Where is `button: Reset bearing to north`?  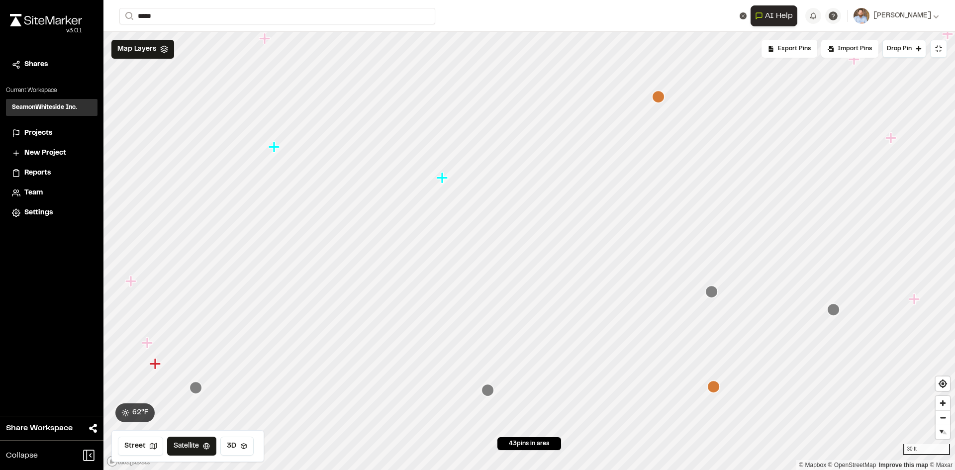 button: Reset bearing to north is located at coordinates (942, 432).